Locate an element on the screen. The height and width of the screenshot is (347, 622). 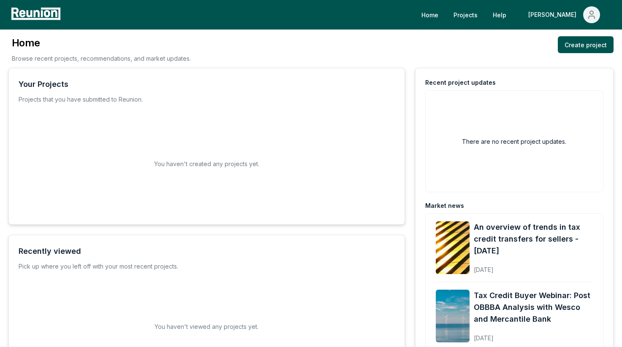
div: Your Projects is located at coordinates (43, 84).